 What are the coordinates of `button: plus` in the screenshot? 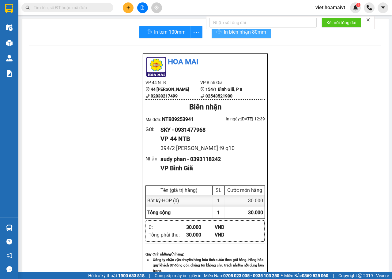 It's located at (128, 8).